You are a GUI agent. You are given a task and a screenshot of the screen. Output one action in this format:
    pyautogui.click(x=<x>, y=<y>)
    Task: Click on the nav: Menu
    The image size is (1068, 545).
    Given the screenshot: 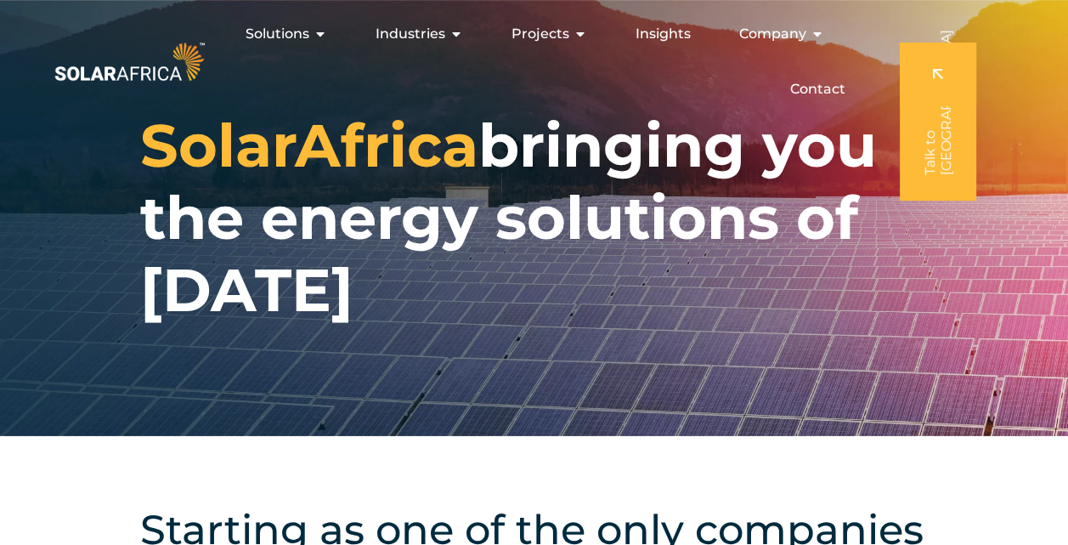 What is the action you would take?
    pyautogui.click(x=534, y=61)
    